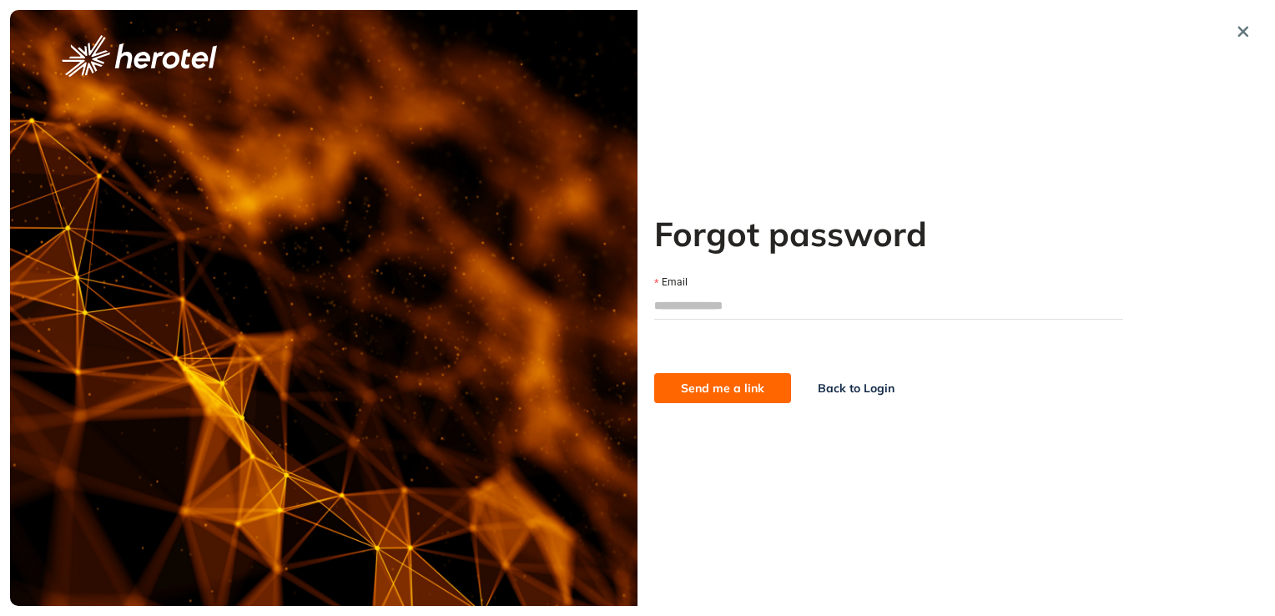 The width and height of the screenshot is (1275, 616). I want to click on input: Email, so click(889, 305).